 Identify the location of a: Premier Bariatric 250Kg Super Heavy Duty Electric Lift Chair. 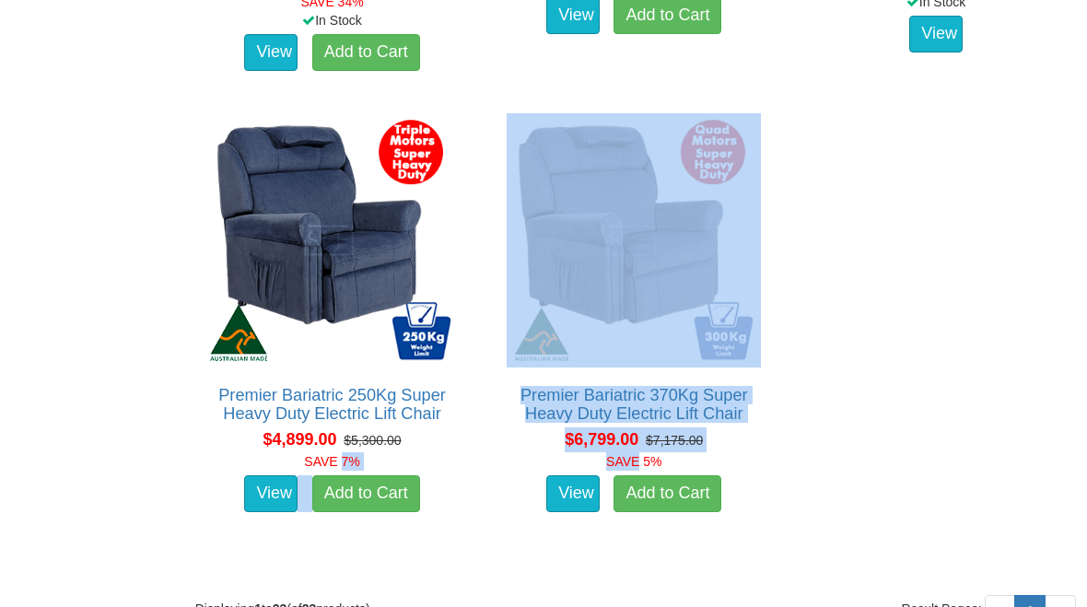
(332, 405).